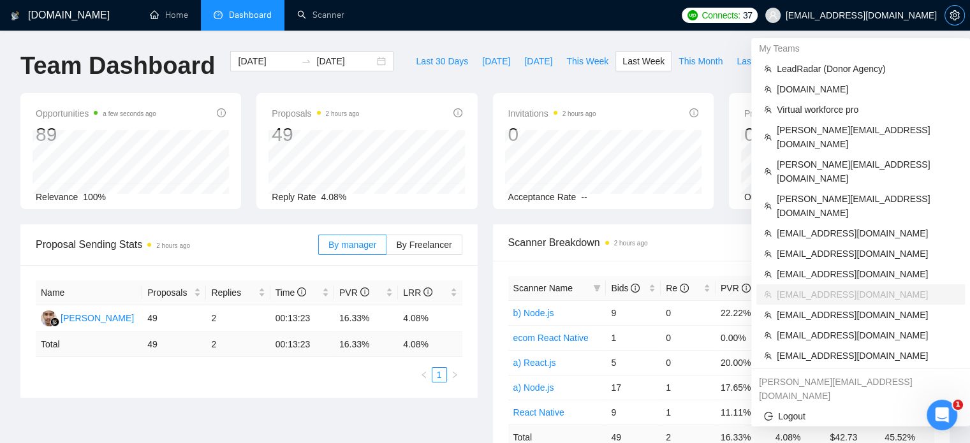  I want to click on span: Last Month, so click(758, 61).